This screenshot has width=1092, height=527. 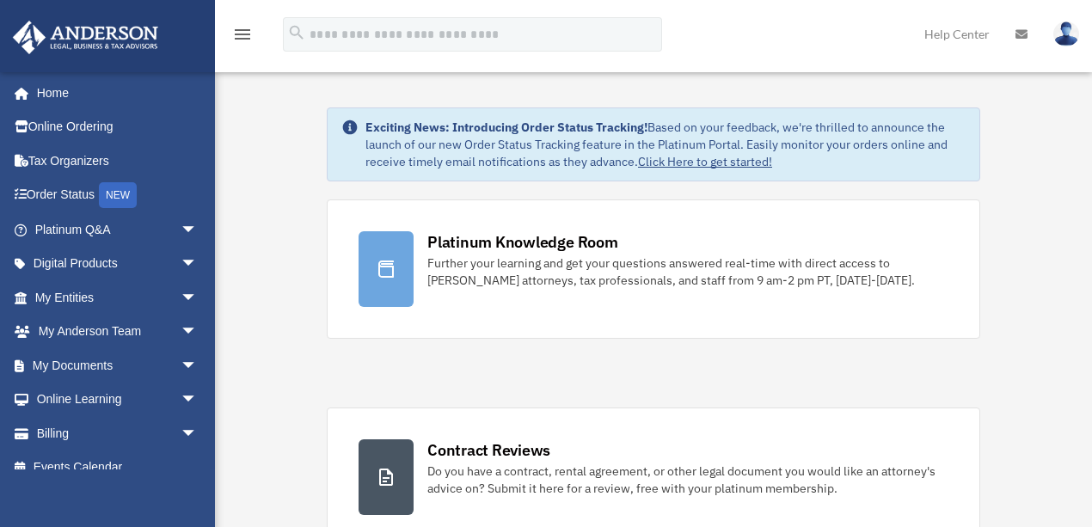 What do you see at coordinates (242, 37) in the screenshot?
I see `a: menu` at bounding box center [242, 37].